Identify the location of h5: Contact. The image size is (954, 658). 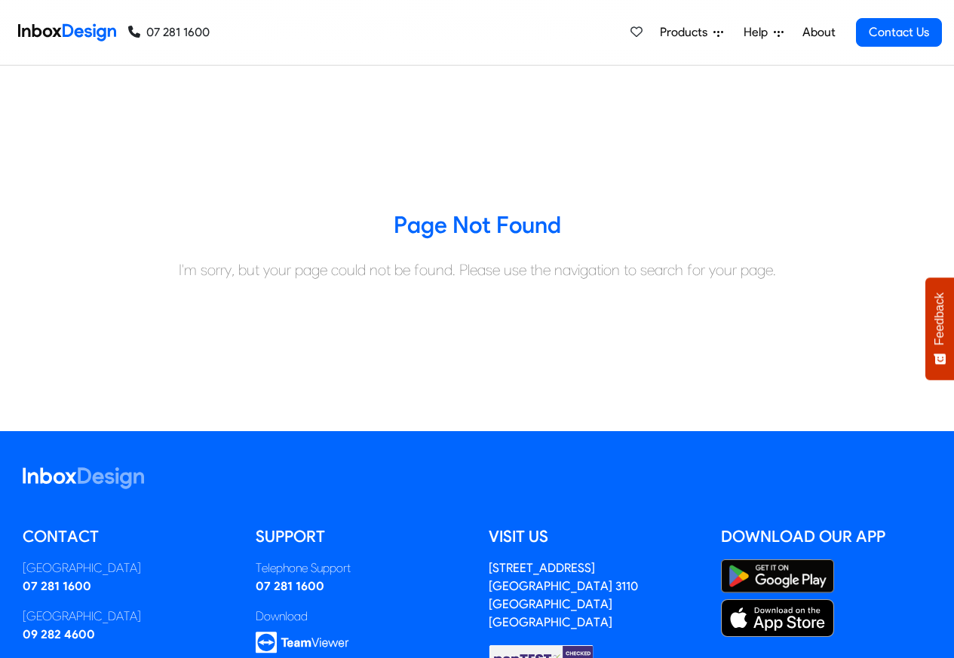
(127, 537).